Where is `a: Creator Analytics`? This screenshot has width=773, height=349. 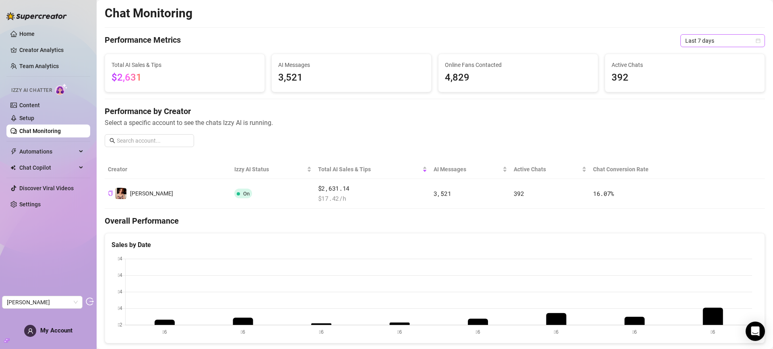 a: Creator Analytics is located at coordinates (52, 50).